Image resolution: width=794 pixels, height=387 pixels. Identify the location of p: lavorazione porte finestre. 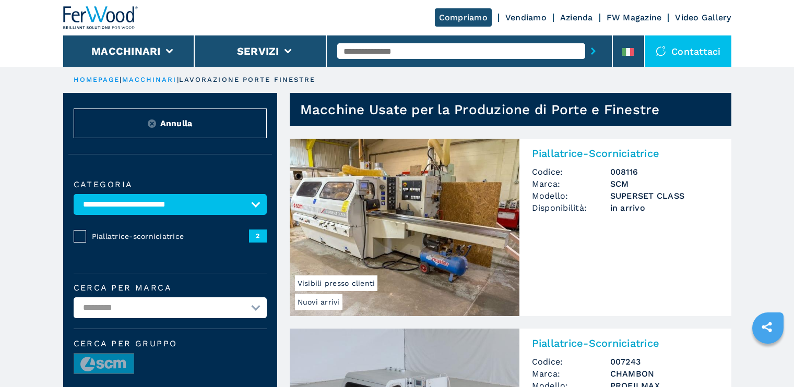
(247, 80).